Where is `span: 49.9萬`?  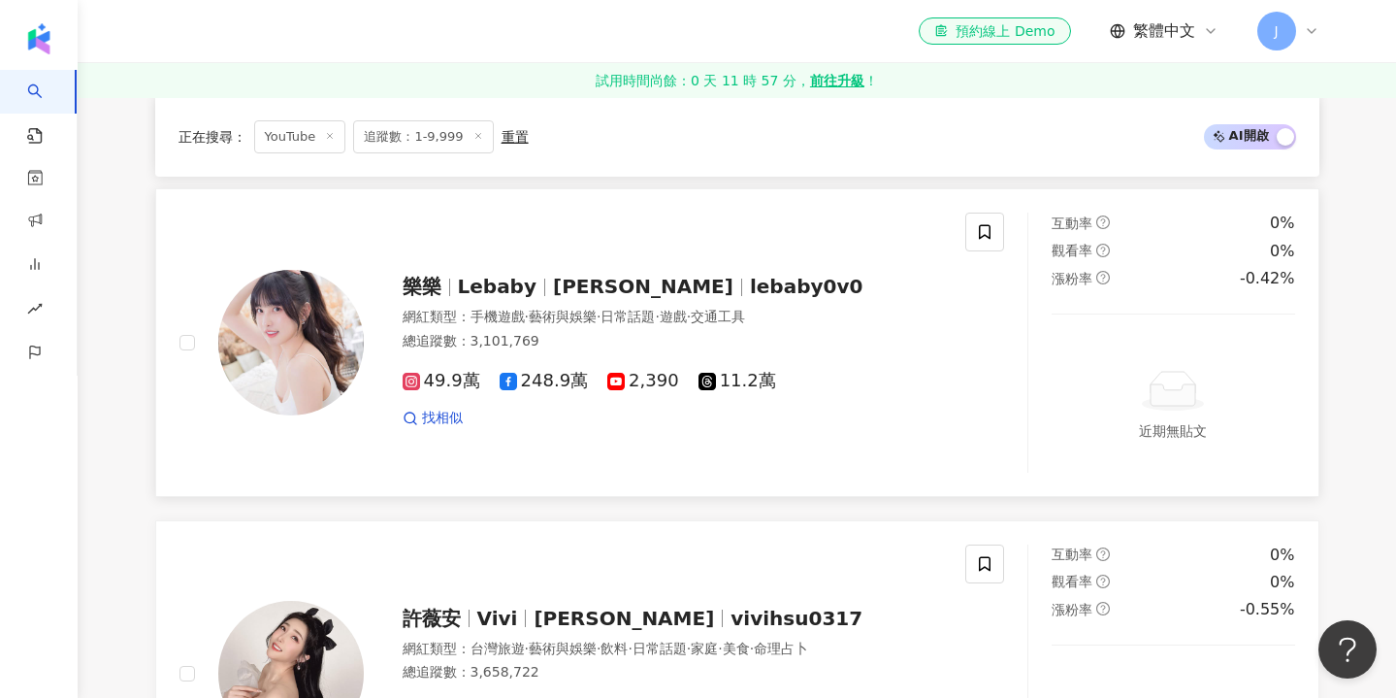 span: 49.9萬 is located at coordinates (441, 380).